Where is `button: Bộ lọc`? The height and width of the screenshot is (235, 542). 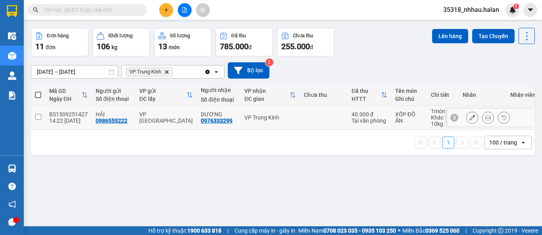
button: Bộ lọc is located at coordinates (248, 70).